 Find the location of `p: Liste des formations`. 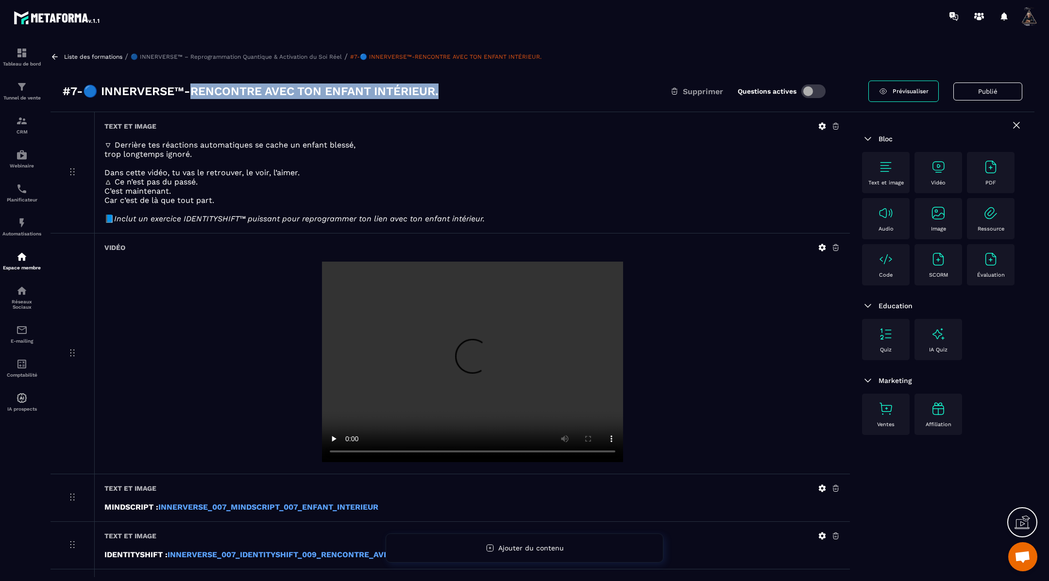

p: Liste des formations is located at coordinates (93, 57).